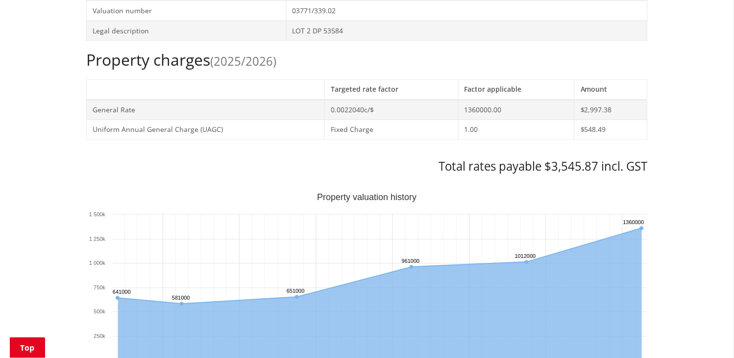 The image size is (734, 358). Describe the element at coordinates (99, 336) in the screenshot. I see `text: 250k` at that location.